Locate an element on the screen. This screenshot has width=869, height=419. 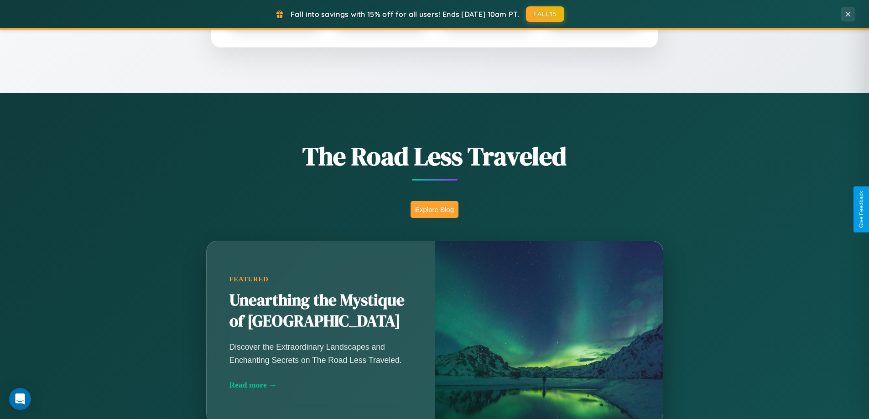
div: Featured is located at coordinates (321, 279).